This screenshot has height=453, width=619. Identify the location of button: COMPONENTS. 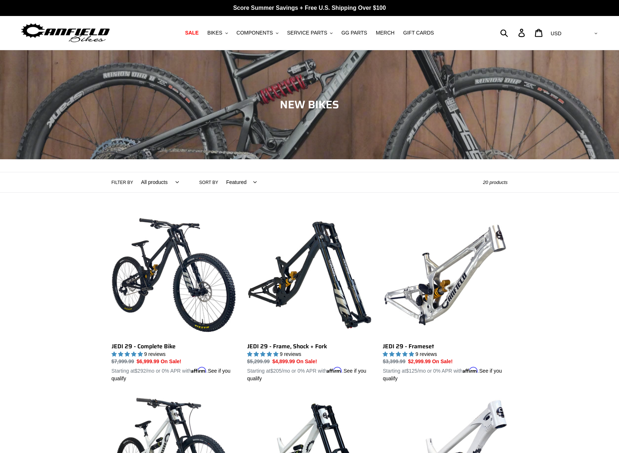
(258, 33).